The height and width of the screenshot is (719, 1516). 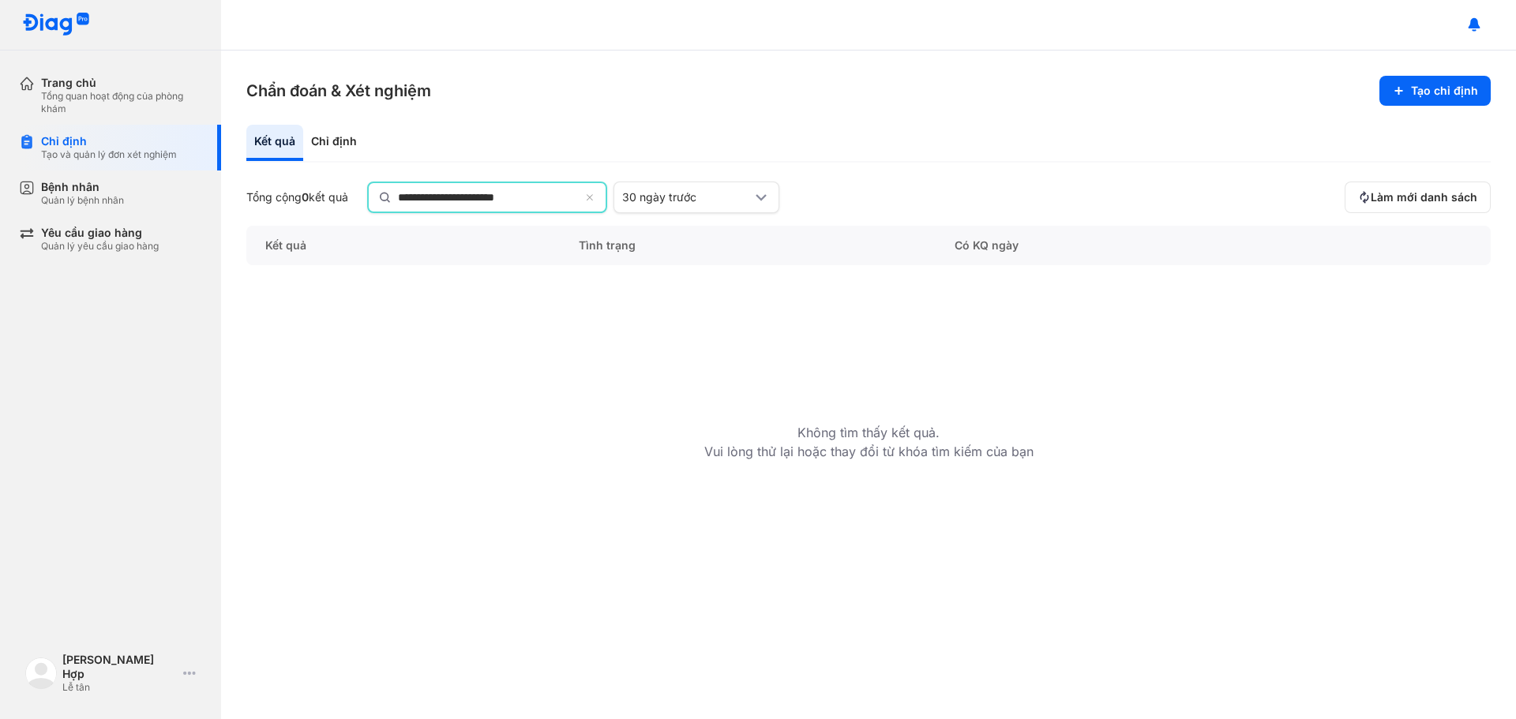 I want to click on span: 0, so click(x=305, y=197).